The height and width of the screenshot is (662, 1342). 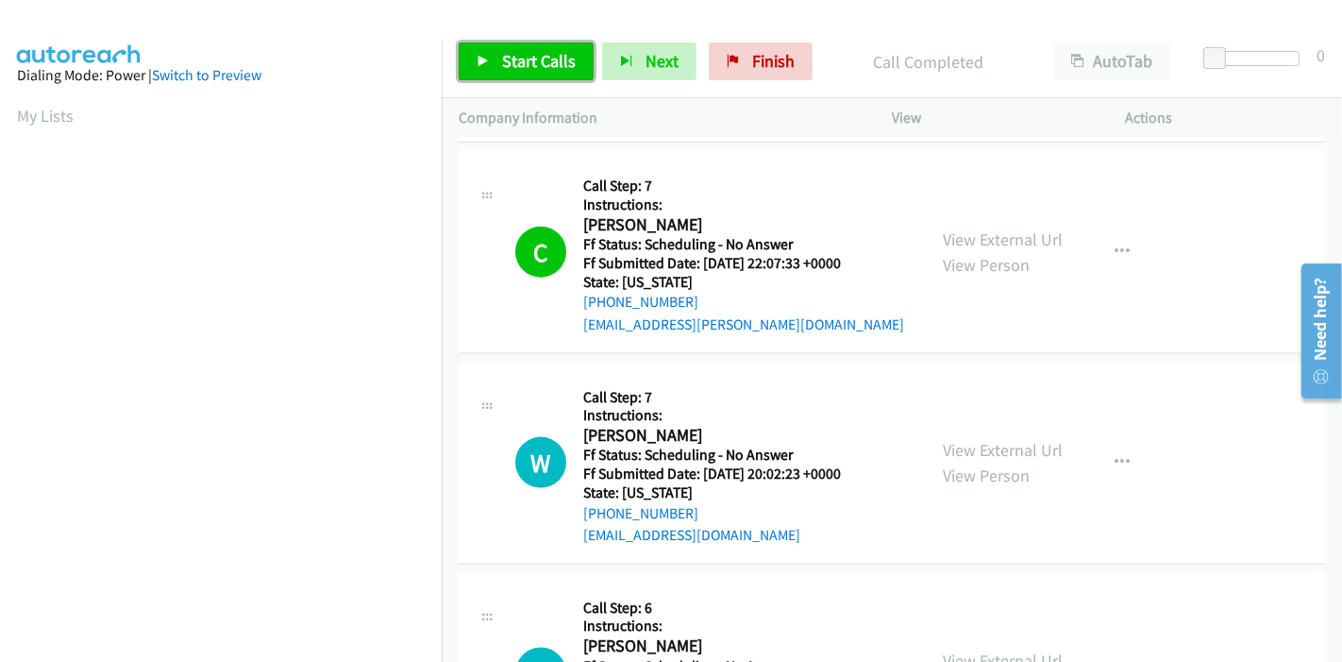 What do you see at coordinates (761, 61) in the screenshot?
I see `a: Finish` at bounding box center [761, 61].